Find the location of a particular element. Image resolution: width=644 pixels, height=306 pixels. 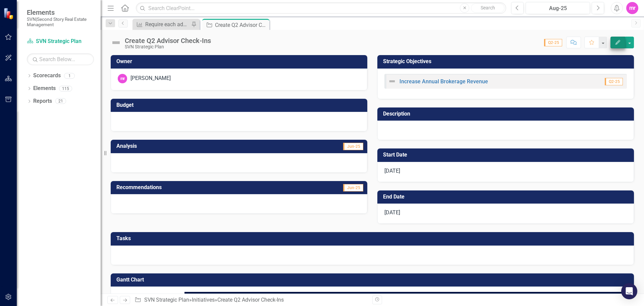

h3: Gantt Chart is located at coordinates (373, 279).